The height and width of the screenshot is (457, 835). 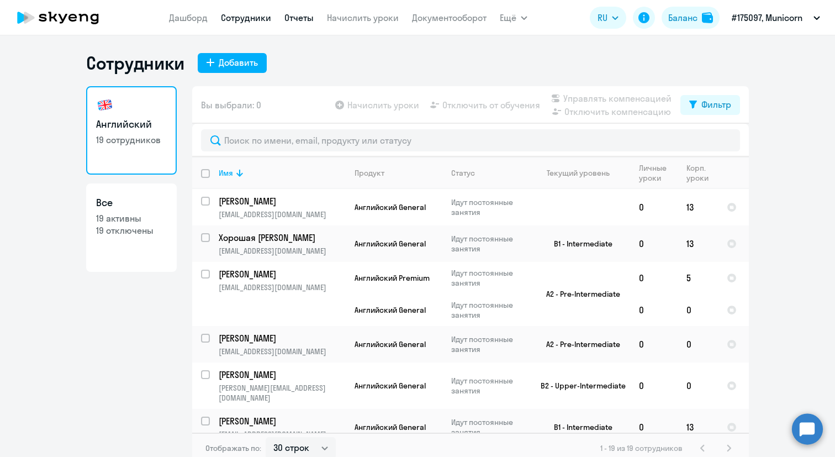 What do you see at coordinates (363, 18) in the screenshot?
I see `a: Начислить уроки` at bounding box center [363, 18].